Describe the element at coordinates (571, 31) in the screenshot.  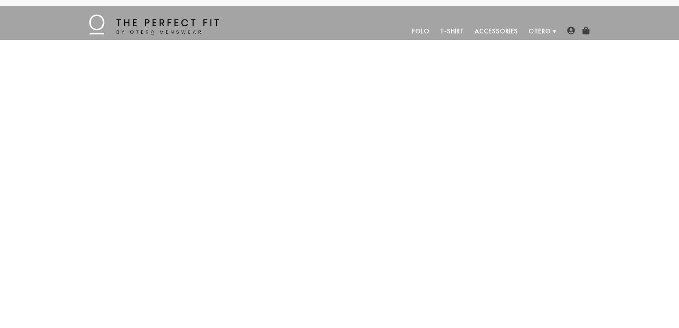
I see `img: user-account-icon.png` at that location.